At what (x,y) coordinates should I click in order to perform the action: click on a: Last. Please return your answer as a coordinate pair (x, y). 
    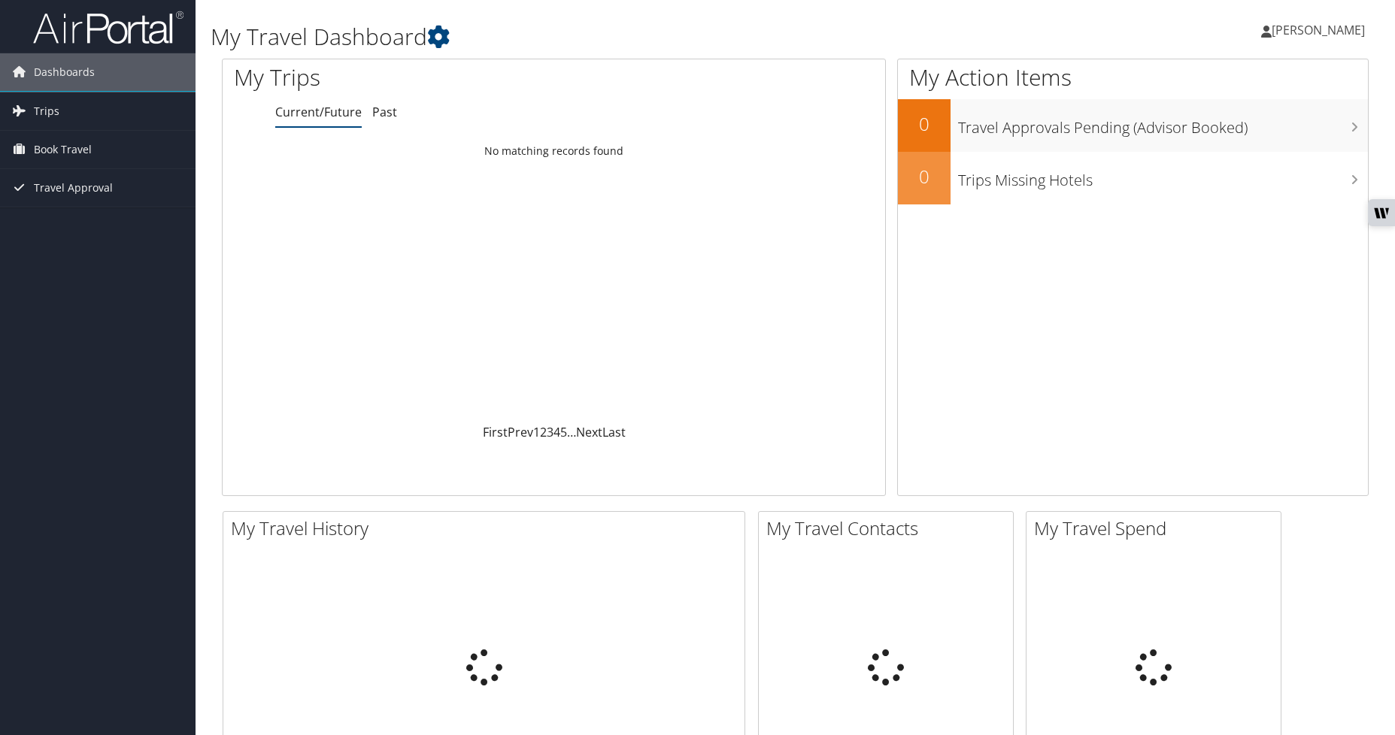
    Looking at the image, I should click on (613, 432).